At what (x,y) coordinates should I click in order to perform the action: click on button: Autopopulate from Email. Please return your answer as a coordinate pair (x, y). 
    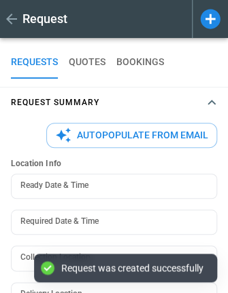
    Looking at the image, I should click on (131, 135).